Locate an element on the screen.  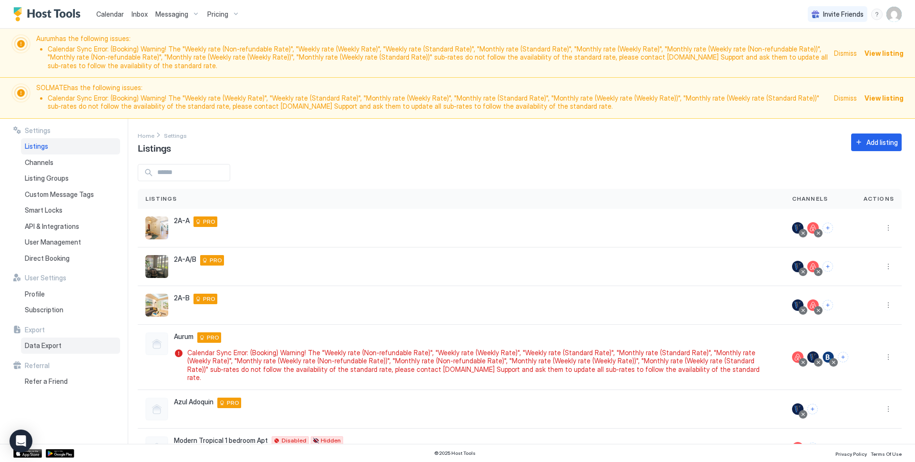
a: Home is located at coordinates (146, 135).